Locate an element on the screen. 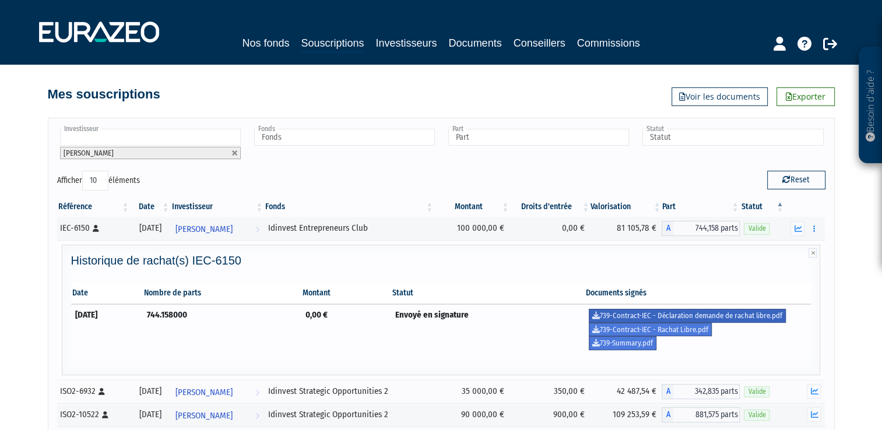 The height and width of the screenshot is (430, 882). th: Documents signés is located at coordinates (697, 293).